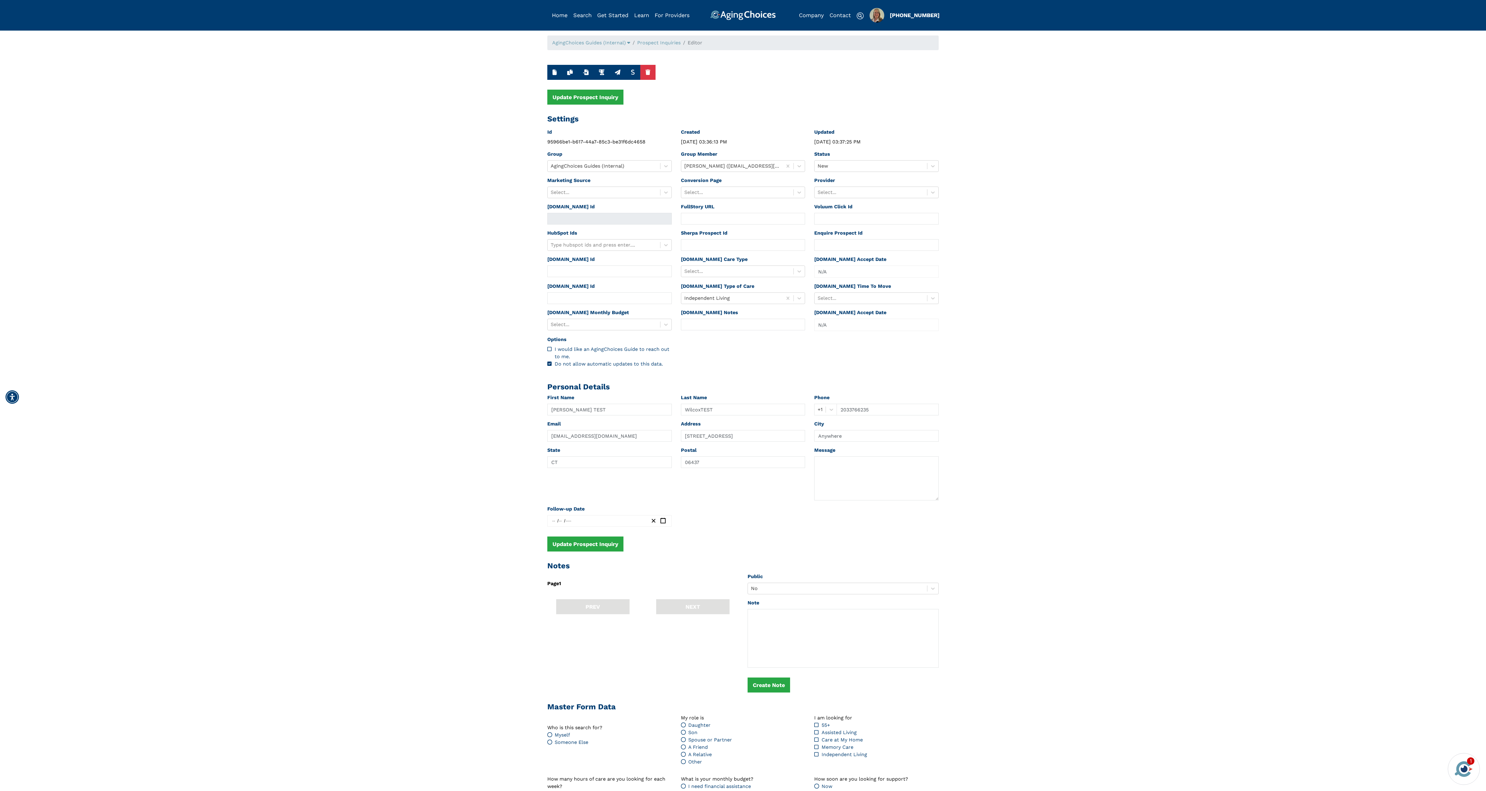  Describe the element at coordinates (743, 15) in the screenshot. I see `img: AgingChoices` at that location.